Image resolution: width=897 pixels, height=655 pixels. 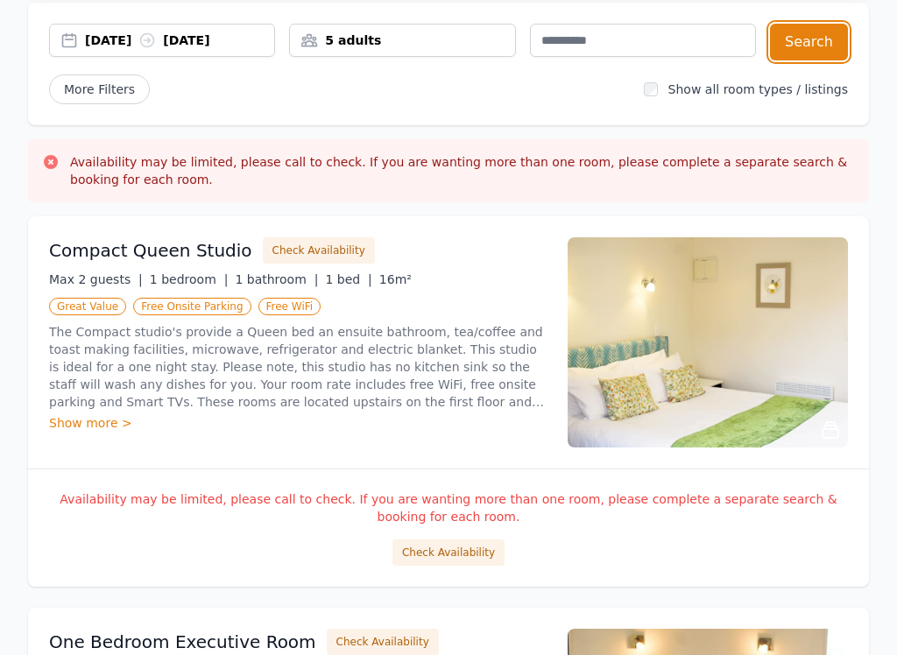 I want to click on h3: One Bedroom Executive Room, so click(x=182, y=642).